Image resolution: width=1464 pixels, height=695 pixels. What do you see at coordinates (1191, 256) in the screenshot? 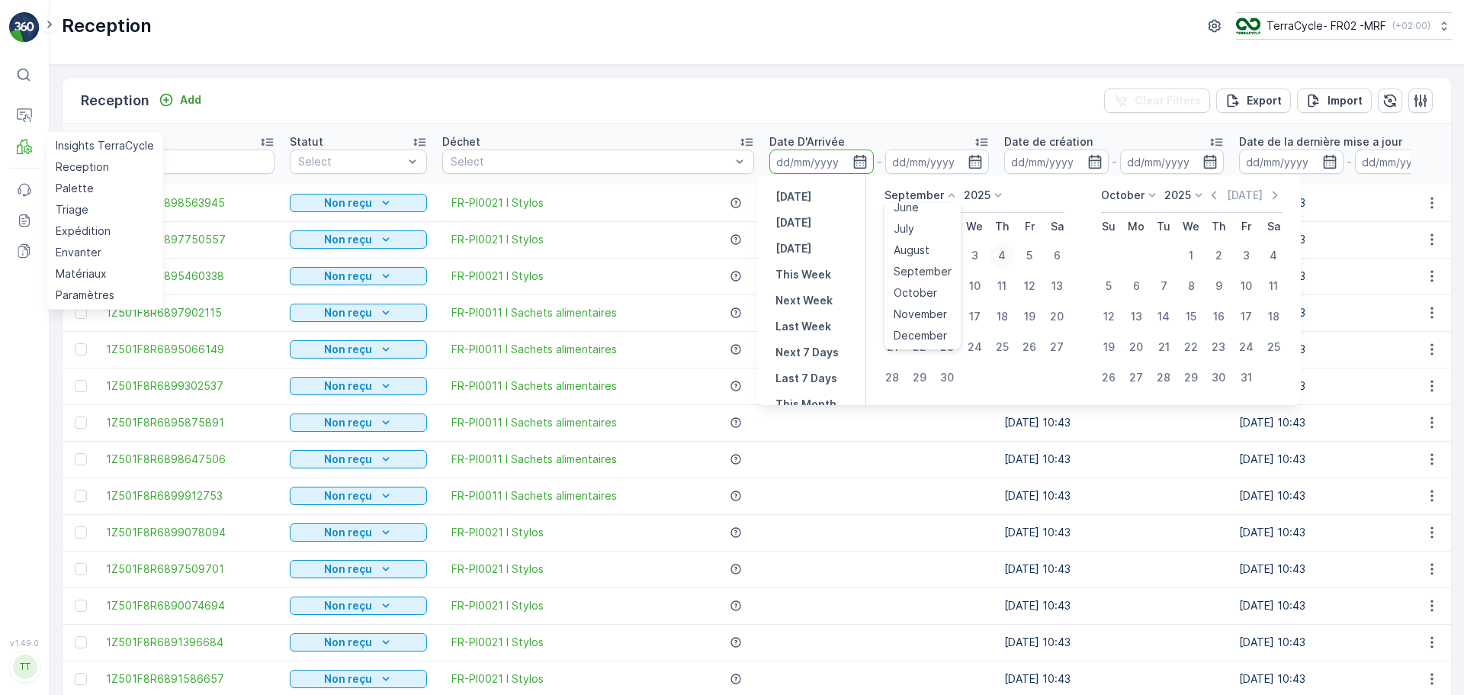
I see `div: 1` at bounding box center [1191, 256].